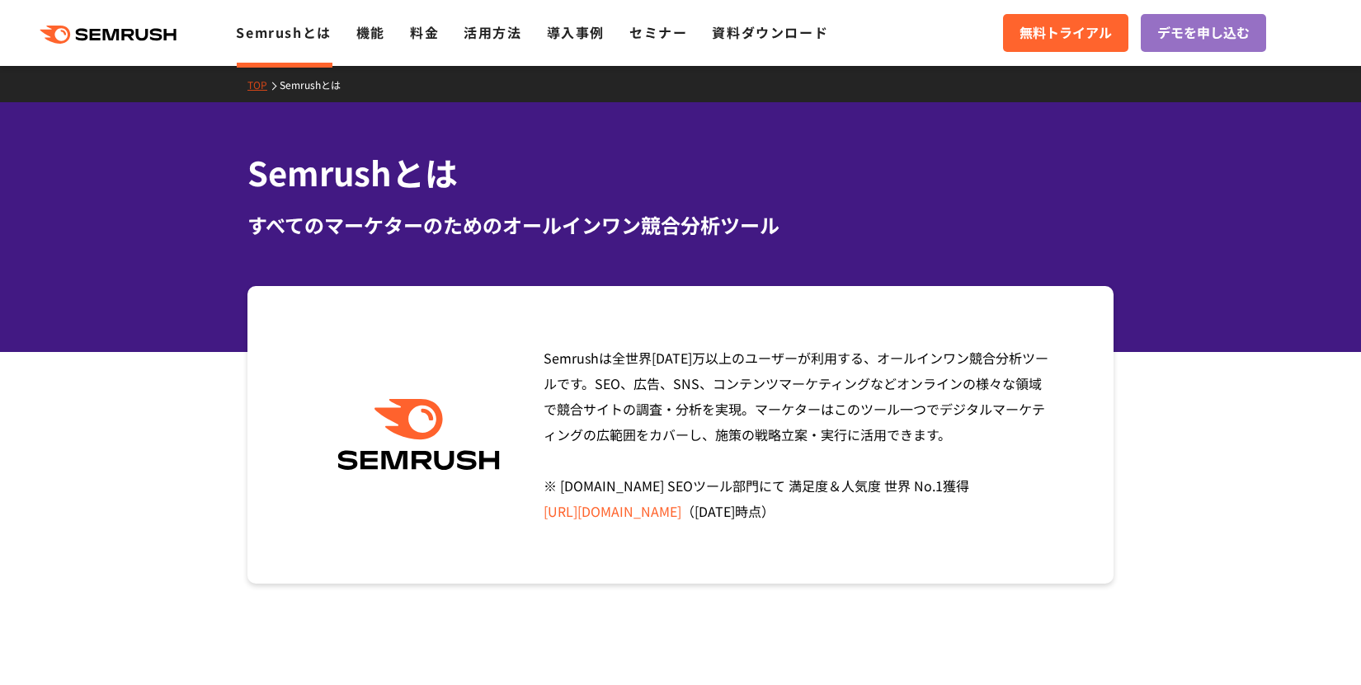  I want to click on a: 無料トライアル, so click(1066, 33).